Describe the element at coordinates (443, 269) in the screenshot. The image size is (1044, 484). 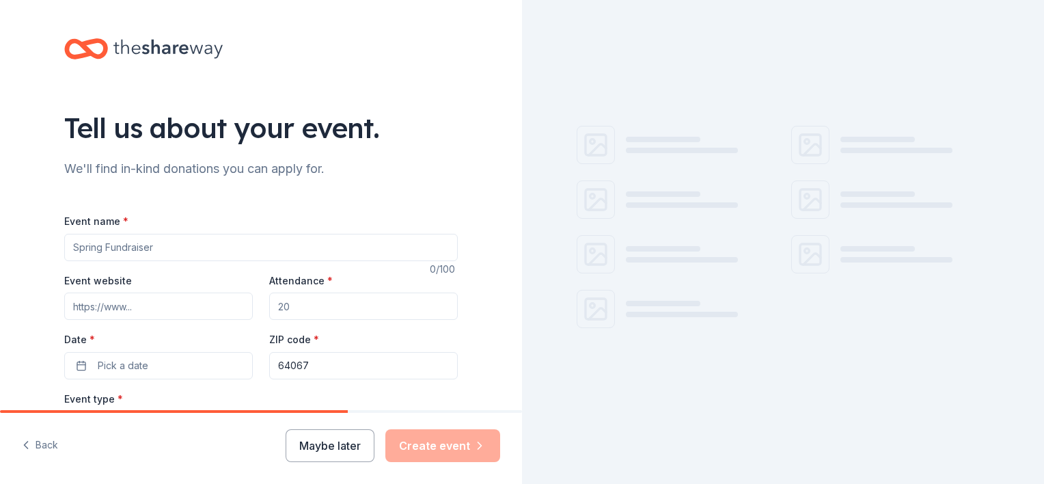
I see `div: 0 /100` at that location.